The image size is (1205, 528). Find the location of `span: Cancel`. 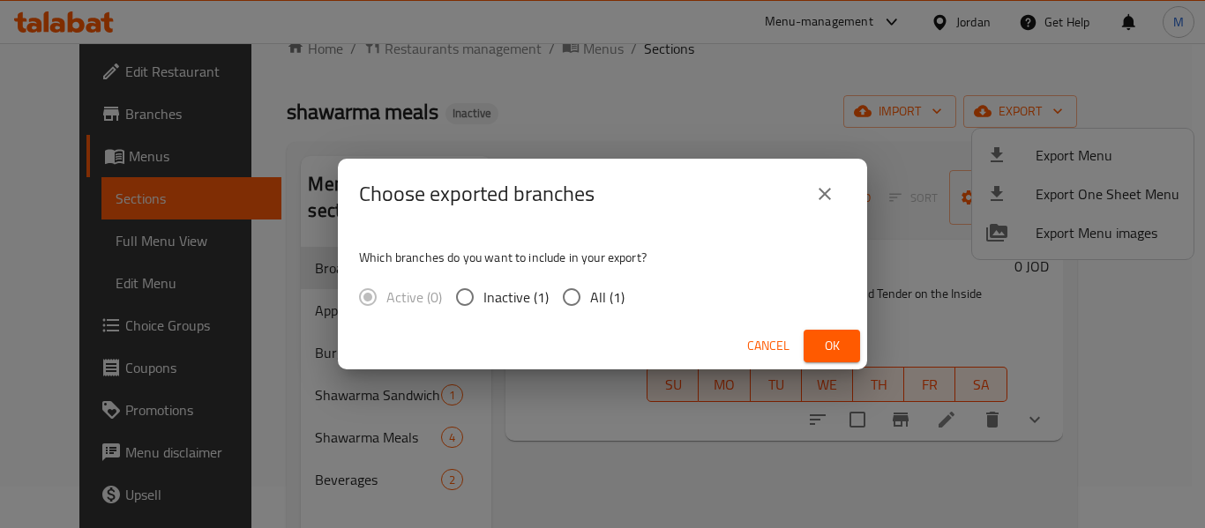

span: Cancel is located at coordinates (768, 346).